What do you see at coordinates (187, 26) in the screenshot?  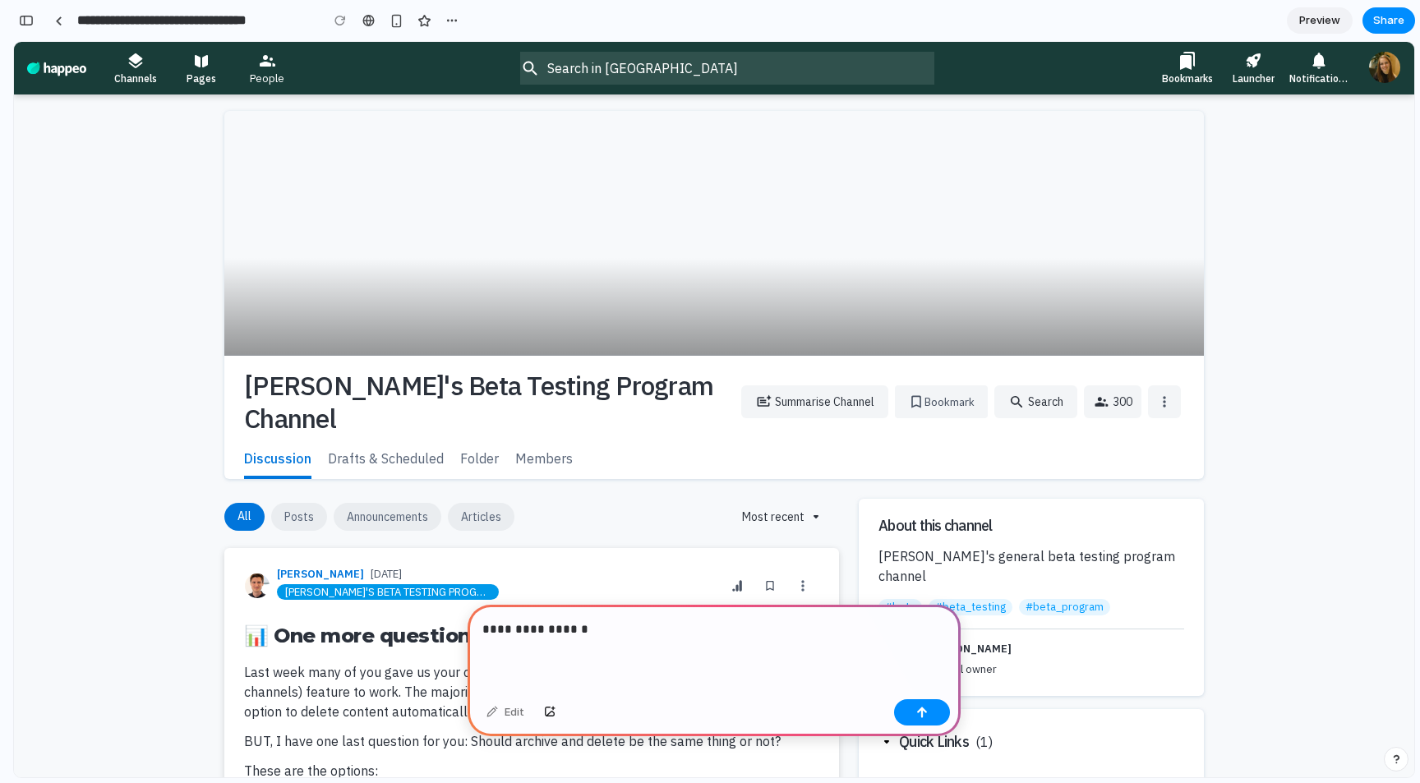 I see `button: Open Pages panel` at bounding box center [187, 26].